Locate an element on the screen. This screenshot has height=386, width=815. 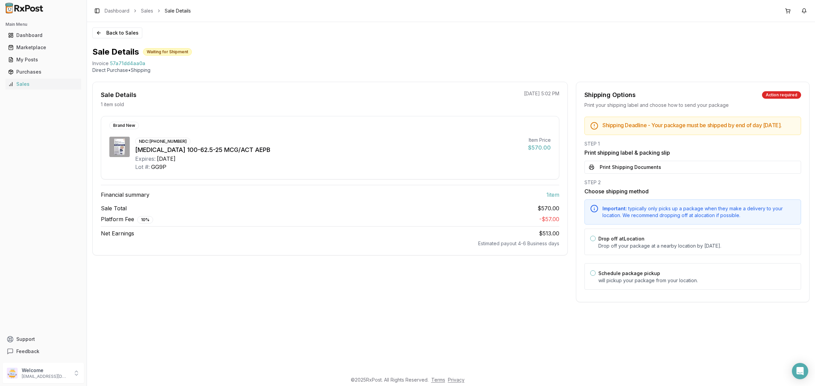
button: Feedback is located at coordinates (43, 352).